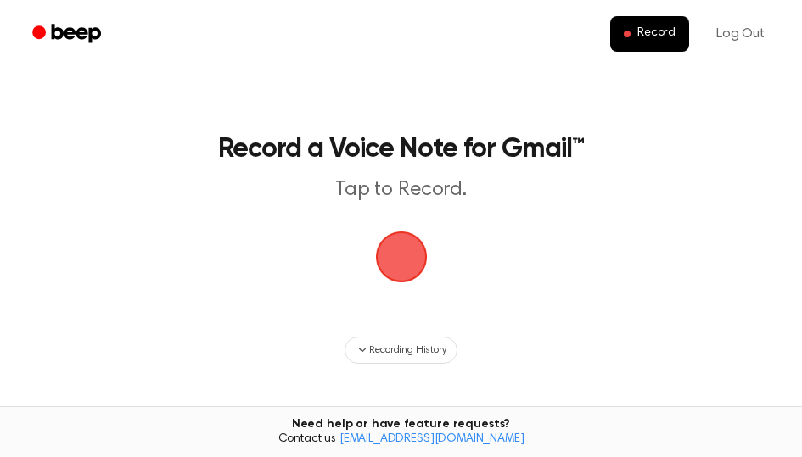 This screenshot has width=802, height=457. What do you see at coordinates (656, 34) in the screenshot?
I see `span: Record` at bounding box center [656, 34].